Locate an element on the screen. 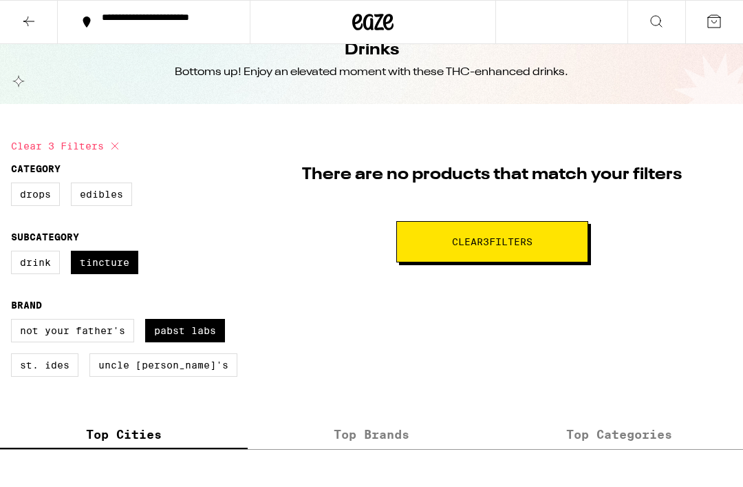 The height and width of the screenshot is (487, 743). label: Not Your Father's is located at coordinates (72, 330).